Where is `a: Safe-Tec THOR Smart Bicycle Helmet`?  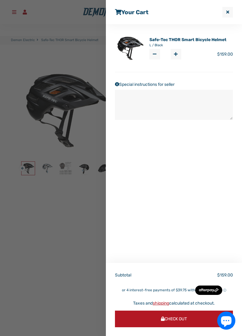
a: Safe-Tec THOR Smart Bicycle Helmet is located at coordinates (188, 40).